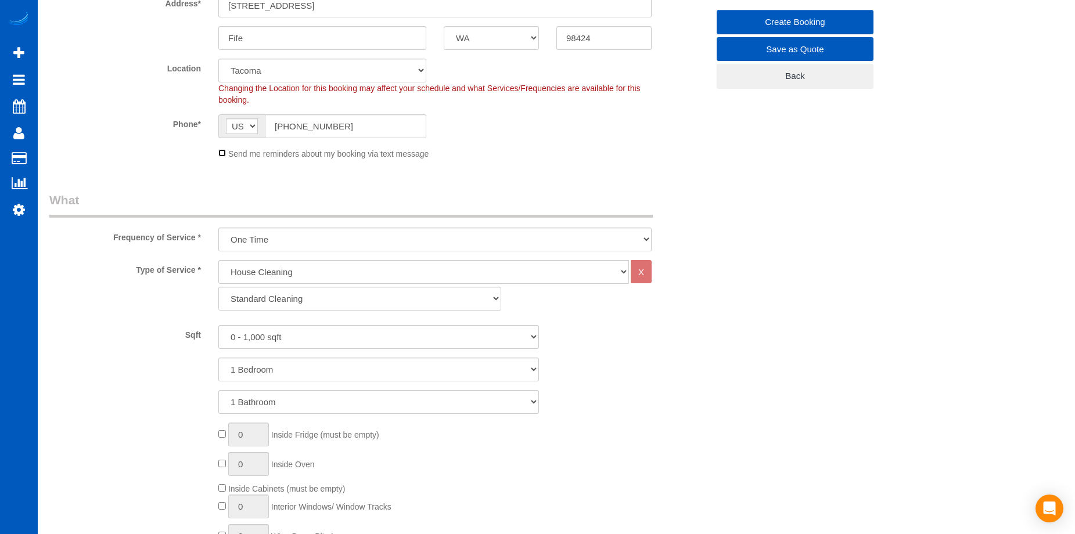 This screenshot has width=1075, height=534. Describe the element at coordinates (19, 20) in the screenshot. I see `a: Automaid Logo` at that location.